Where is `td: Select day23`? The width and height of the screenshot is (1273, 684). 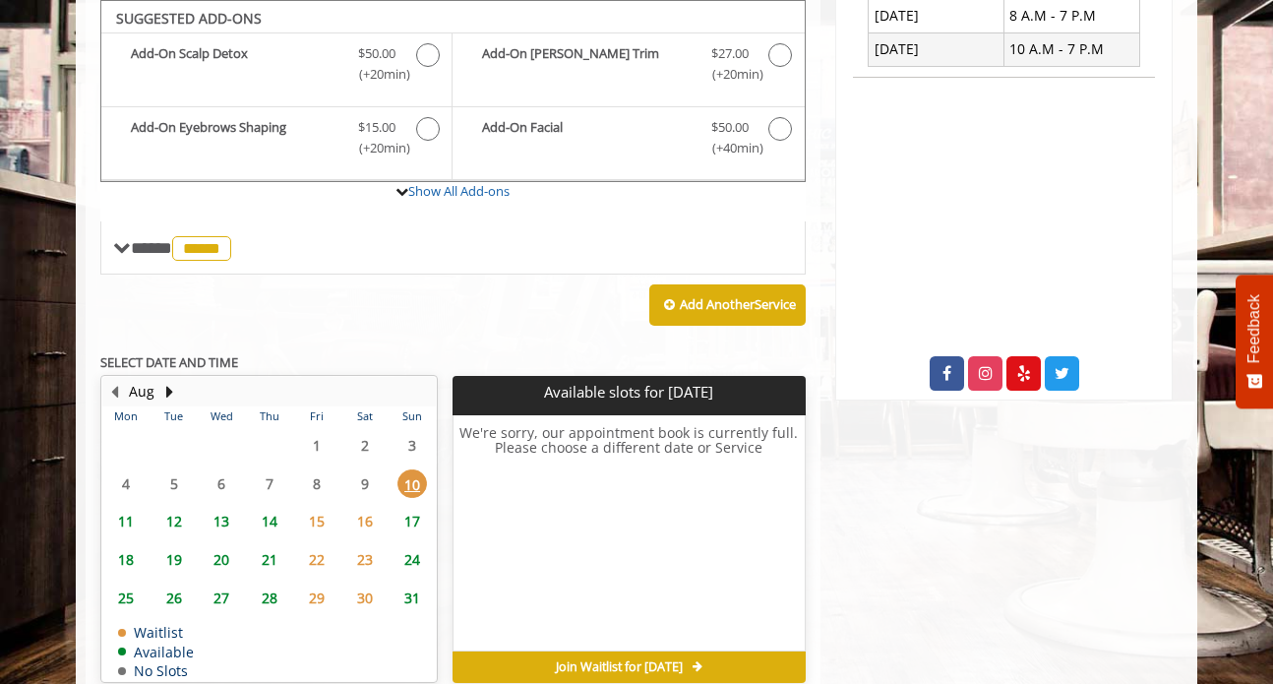
td: Select day23 is located at coordinates (364, 559).